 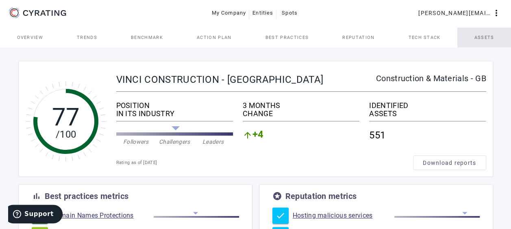 What do you see at coordinates (30, 37) in the screenshot?
I see `span: Overview` at bounding box center [30, 37].